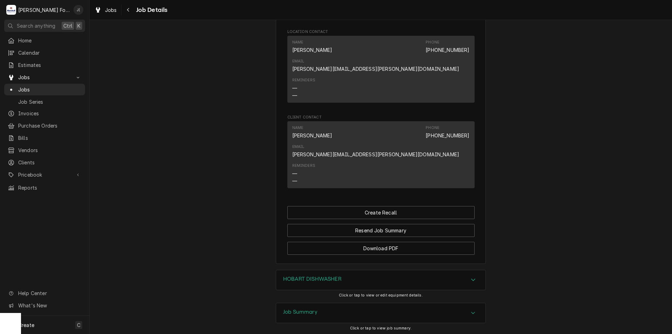  I want to click on span: Job Details, so click(151, 10).